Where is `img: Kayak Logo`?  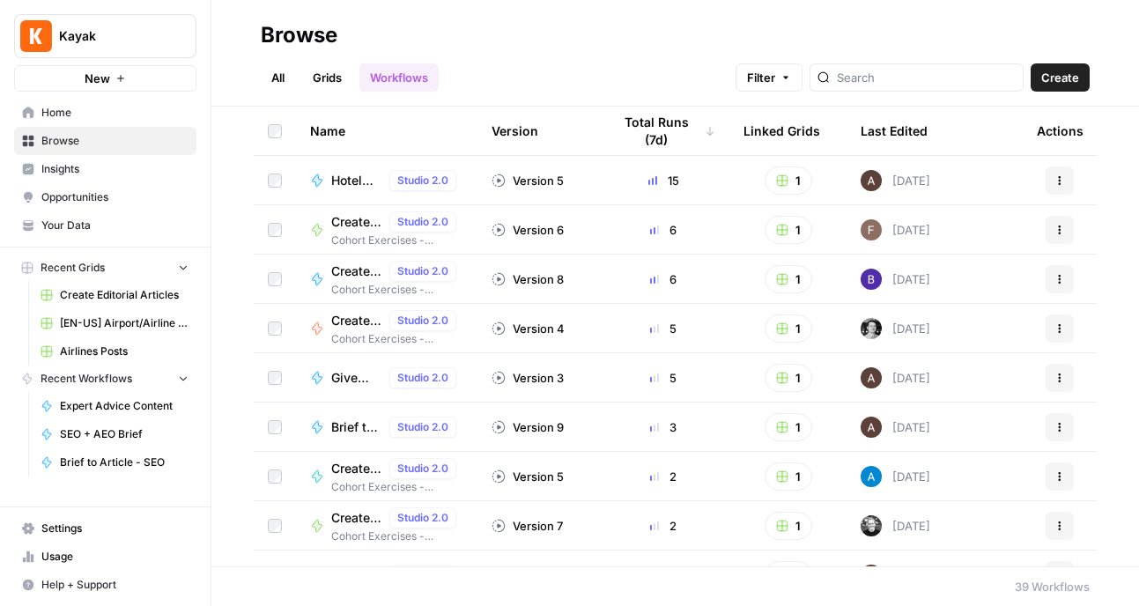
img: Kayak Logo is located at coordinates (36, 36).